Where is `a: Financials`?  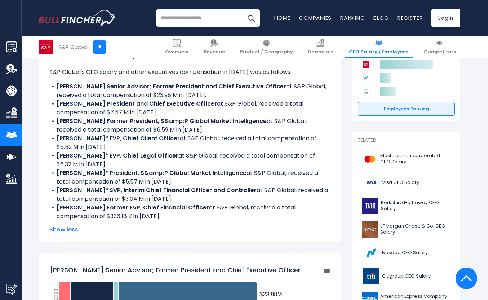
a: Financials is located at coordinates (320, 47).